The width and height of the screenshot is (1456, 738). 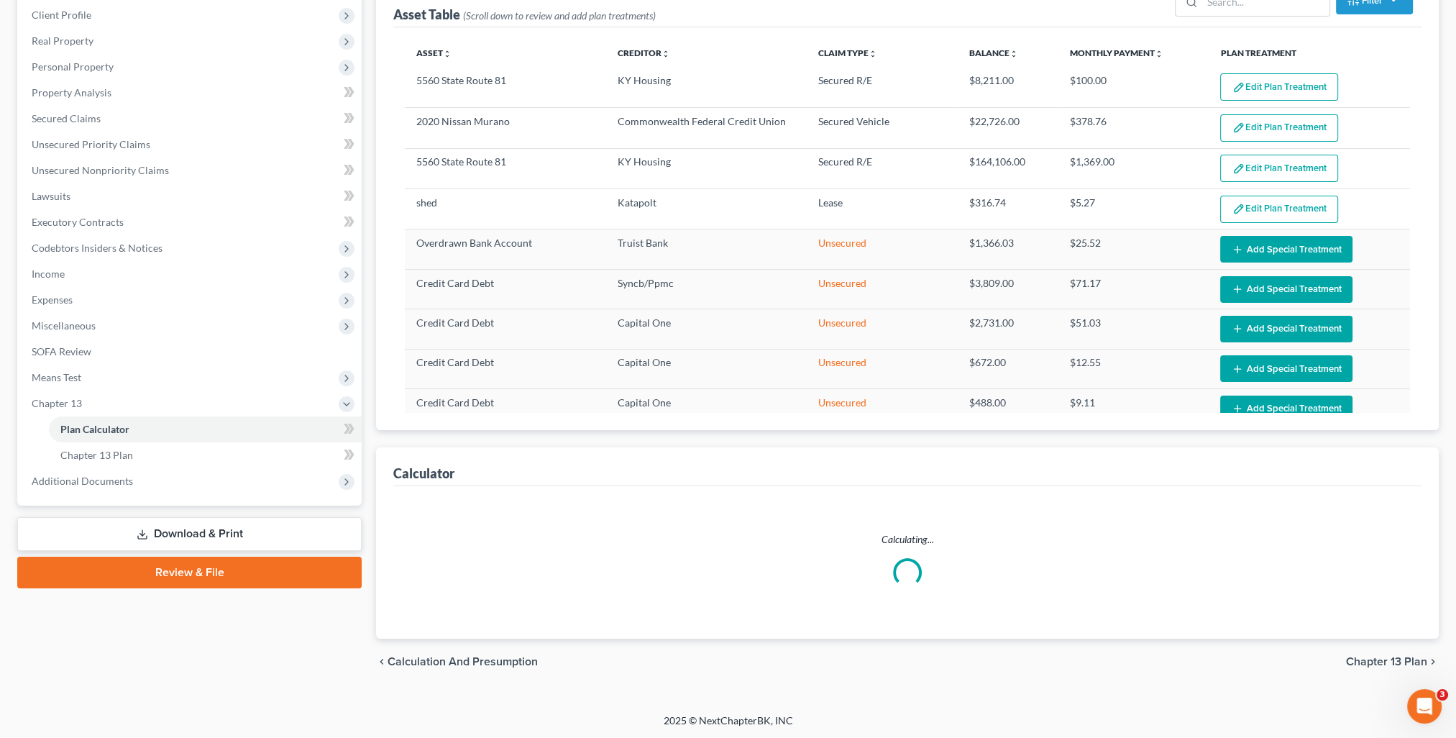 What do you see at coordinates (91, 144) in the screenshot?
I see `span: Unsecured Priority Claims` at bounding box center [91, 144].